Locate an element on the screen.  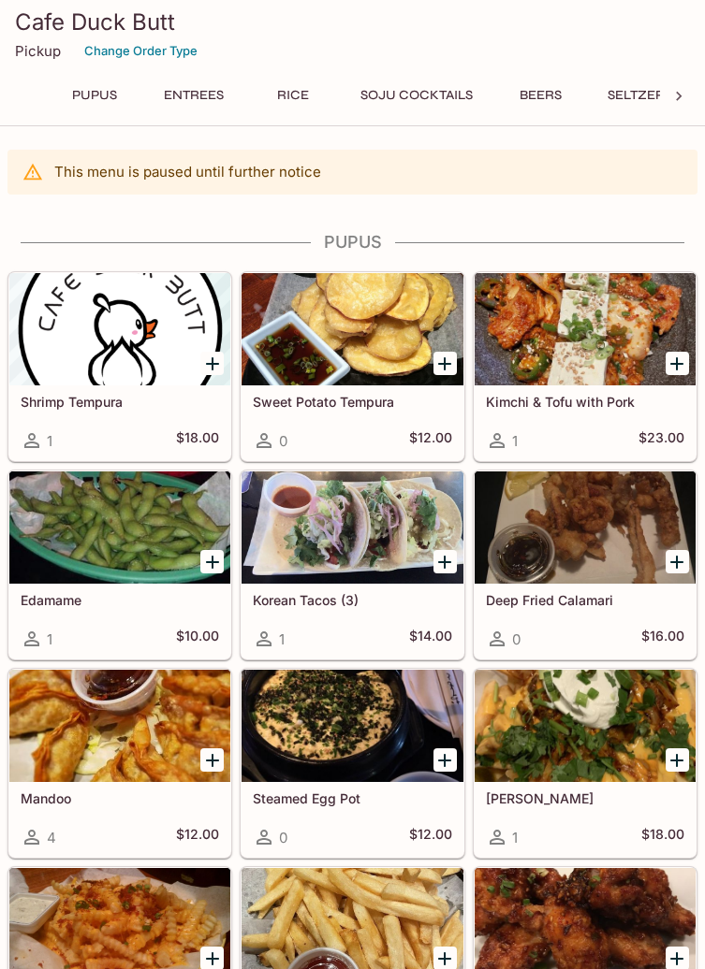
div: Korean Tacos (3) is located at coordinates (352, 528).